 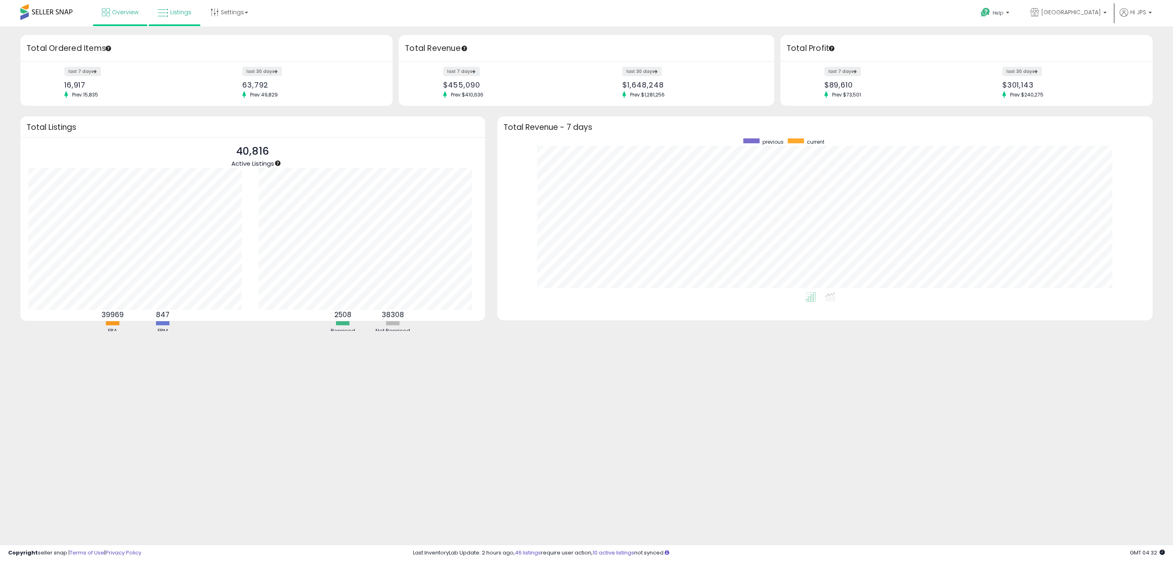 I want to click on span: Listings, so click(x=181, y=12).